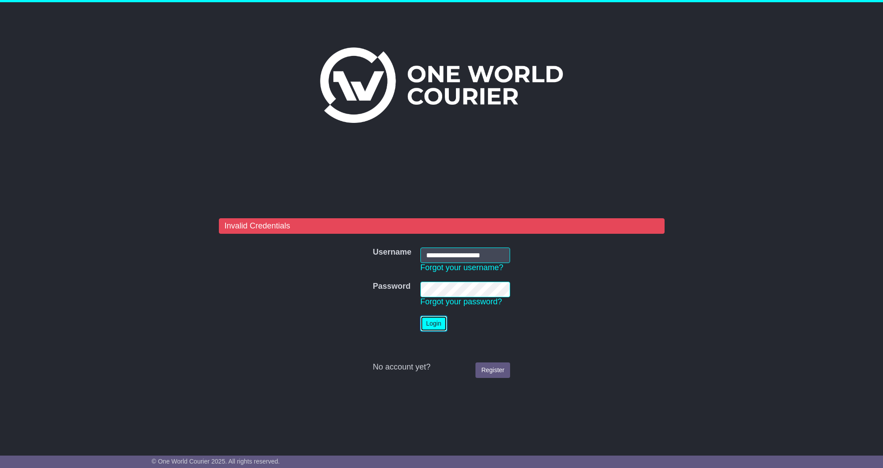 The image size is (883, 468). I want to click on img: One World, so click(441, 85).